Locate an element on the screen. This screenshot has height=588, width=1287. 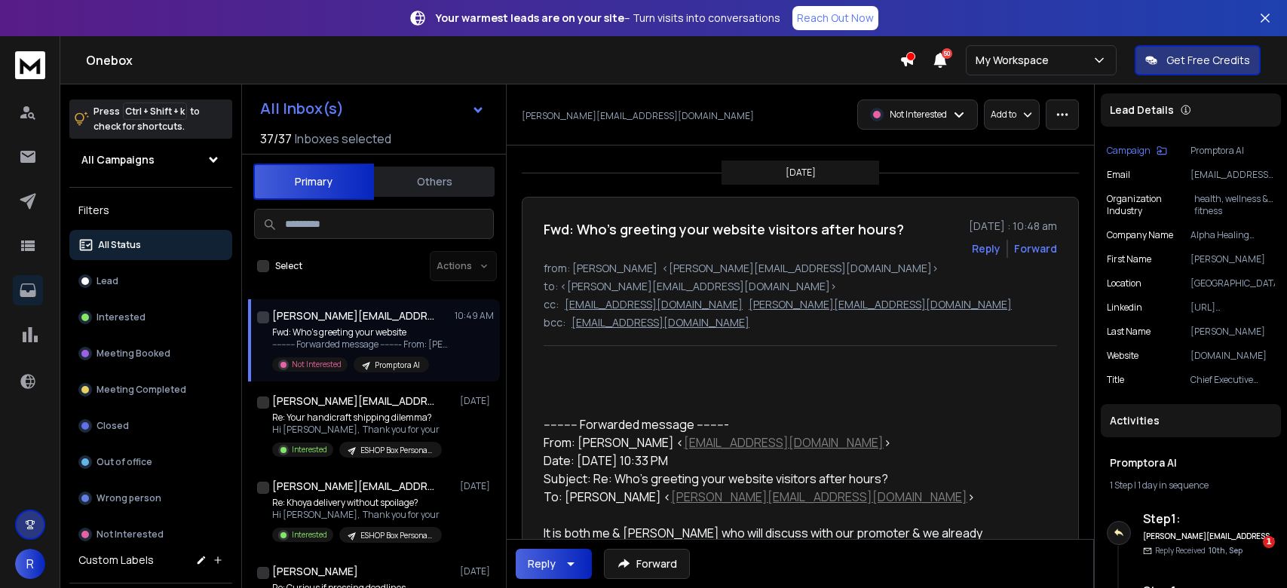
div: ---------- Forwarded message --------- is located at coordinates (764, 425).